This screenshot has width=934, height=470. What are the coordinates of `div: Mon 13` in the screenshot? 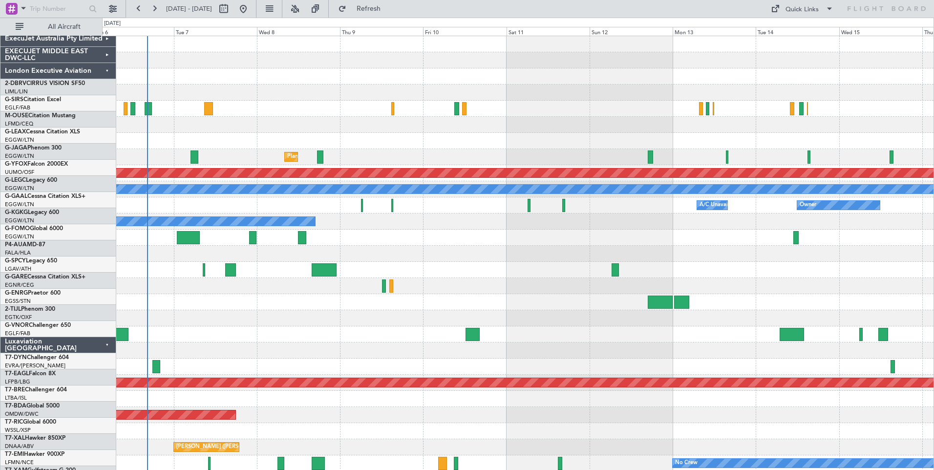 It's located at (714, 31).